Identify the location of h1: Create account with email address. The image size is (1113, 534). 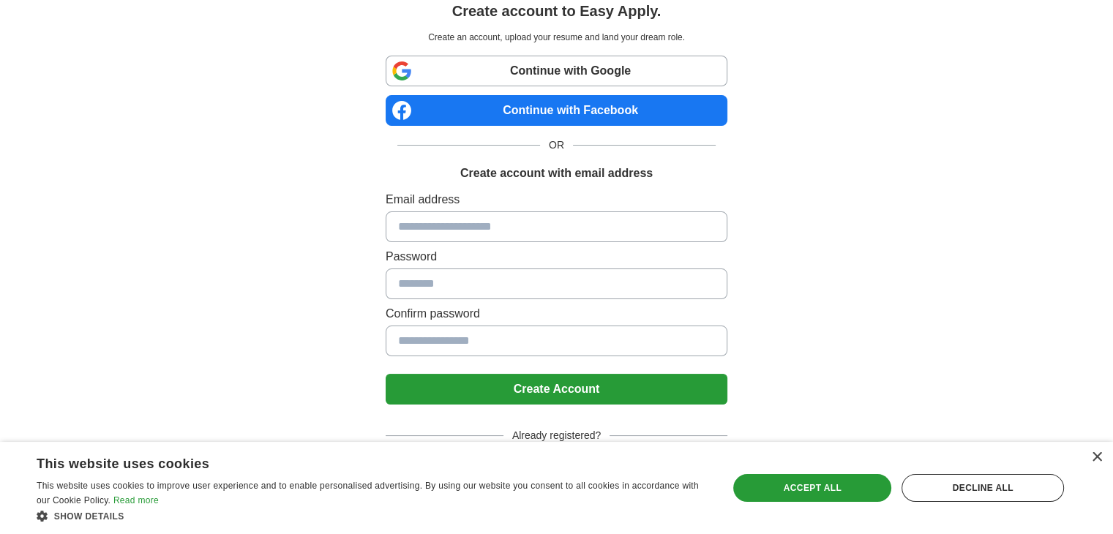
(556, 174).